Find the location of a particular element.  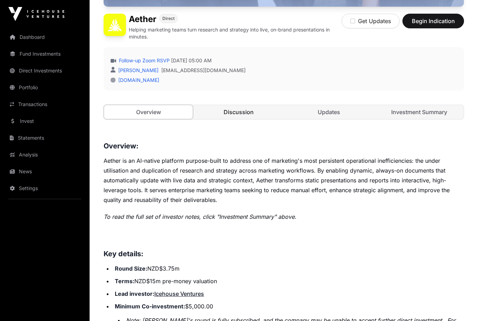

li: NZD$3.75m is located at coordinates (288, 268).